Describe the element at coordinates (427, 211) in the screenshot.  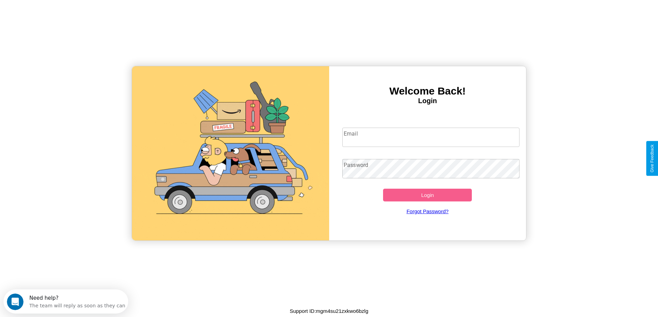
I see `a: Forgot Password?` at that location.